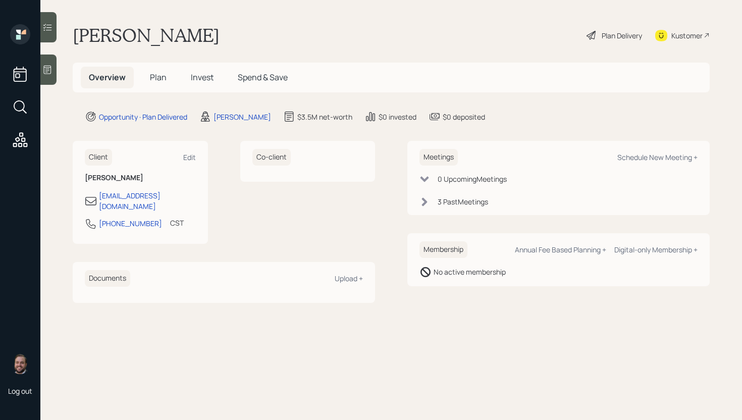 The width and height of the screenshot is (742, 420). I want to click on div: No active membership, so click(469, 272).